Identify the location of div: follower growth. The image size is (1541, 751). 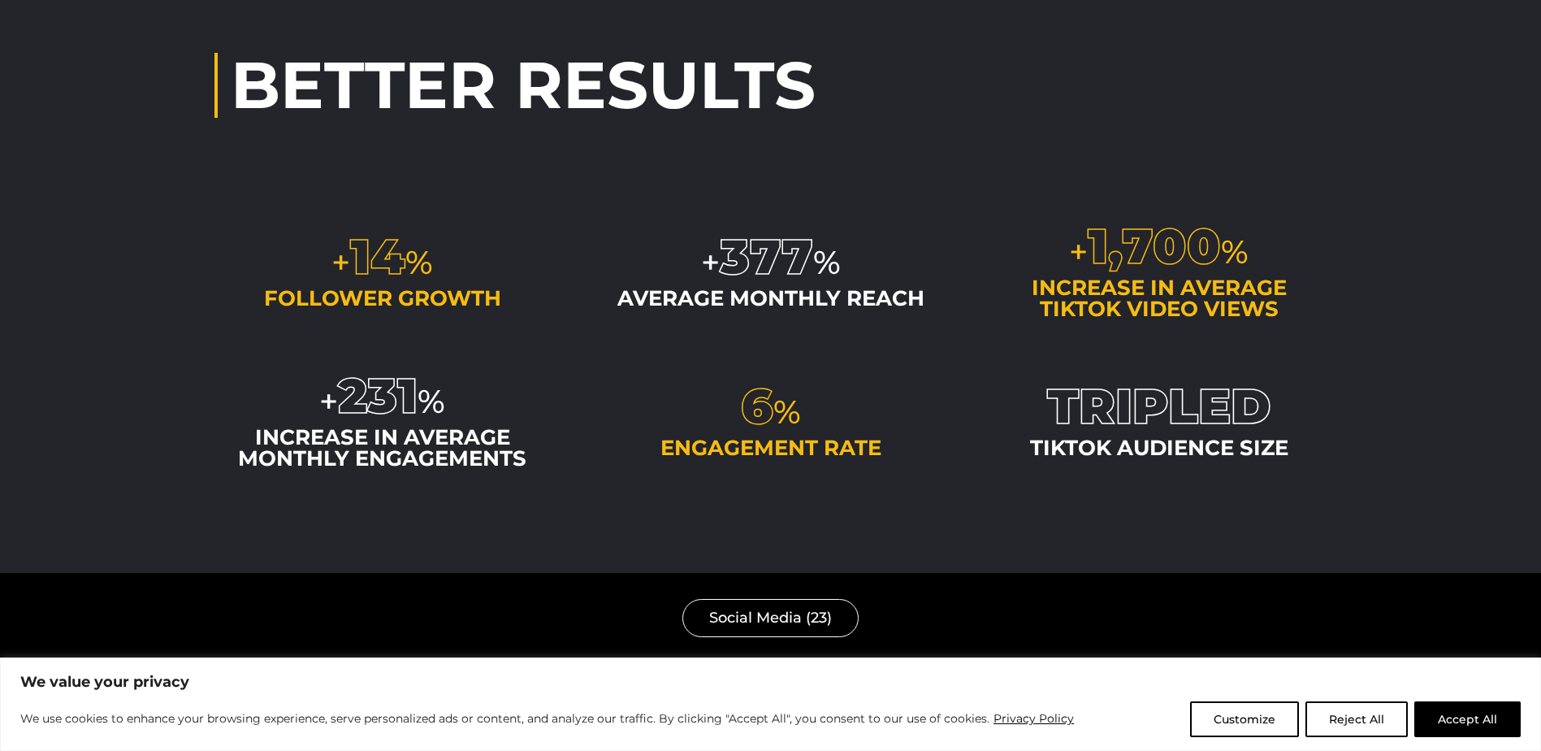
(383, 298).